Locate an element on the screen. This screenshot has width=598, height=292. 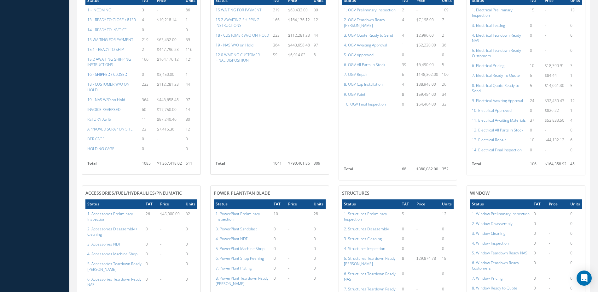
th: Price is located at coordinates (171, 203).